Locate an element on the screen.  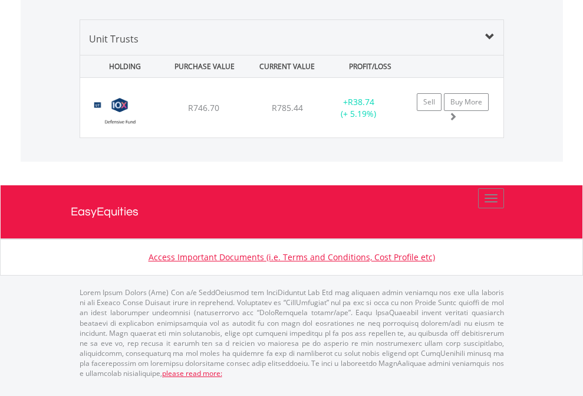
a: please read more: is located at coordinates (192, 373).